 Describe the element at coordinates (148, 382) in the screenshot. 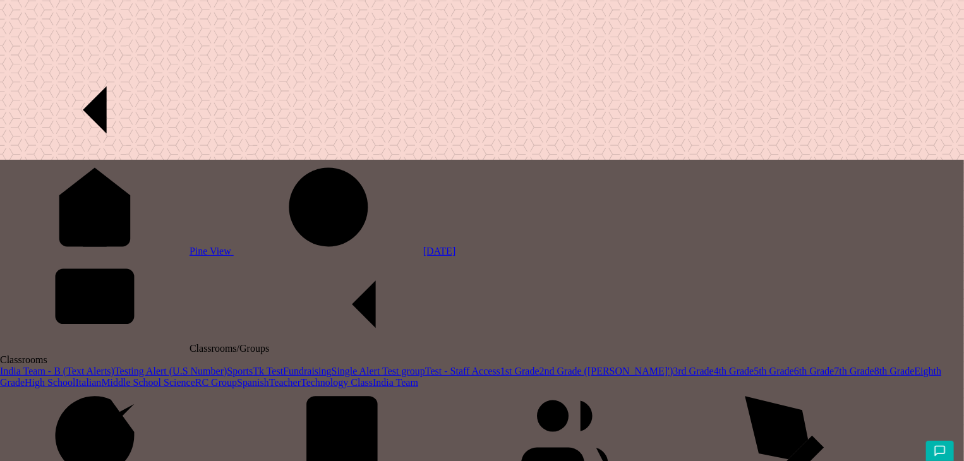

I see `a: Middle School Science` at that location.